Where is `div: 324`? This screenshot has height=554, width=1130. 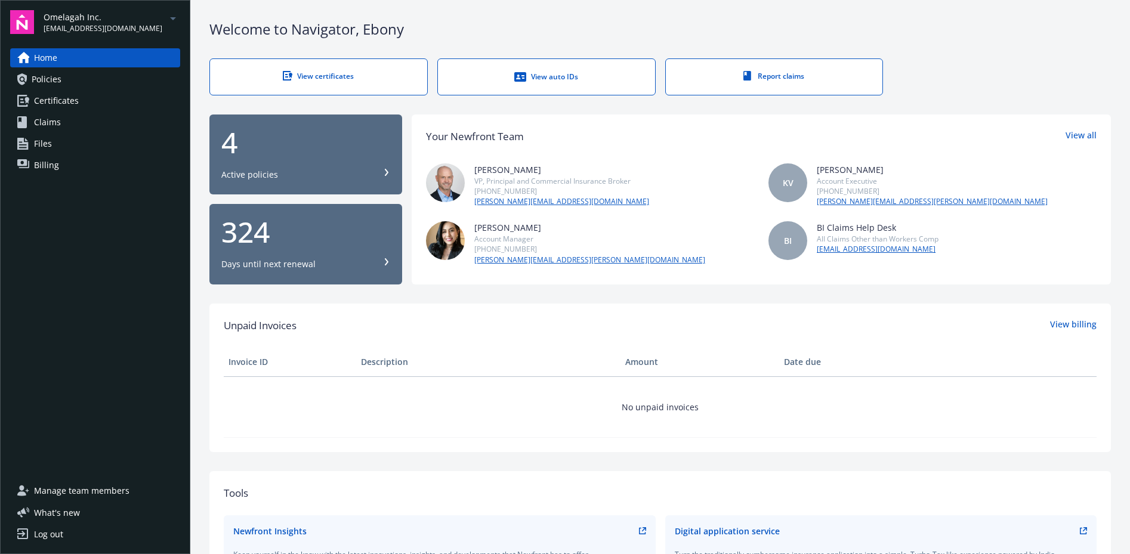
div: 324 is located at coordinates (305, 232).